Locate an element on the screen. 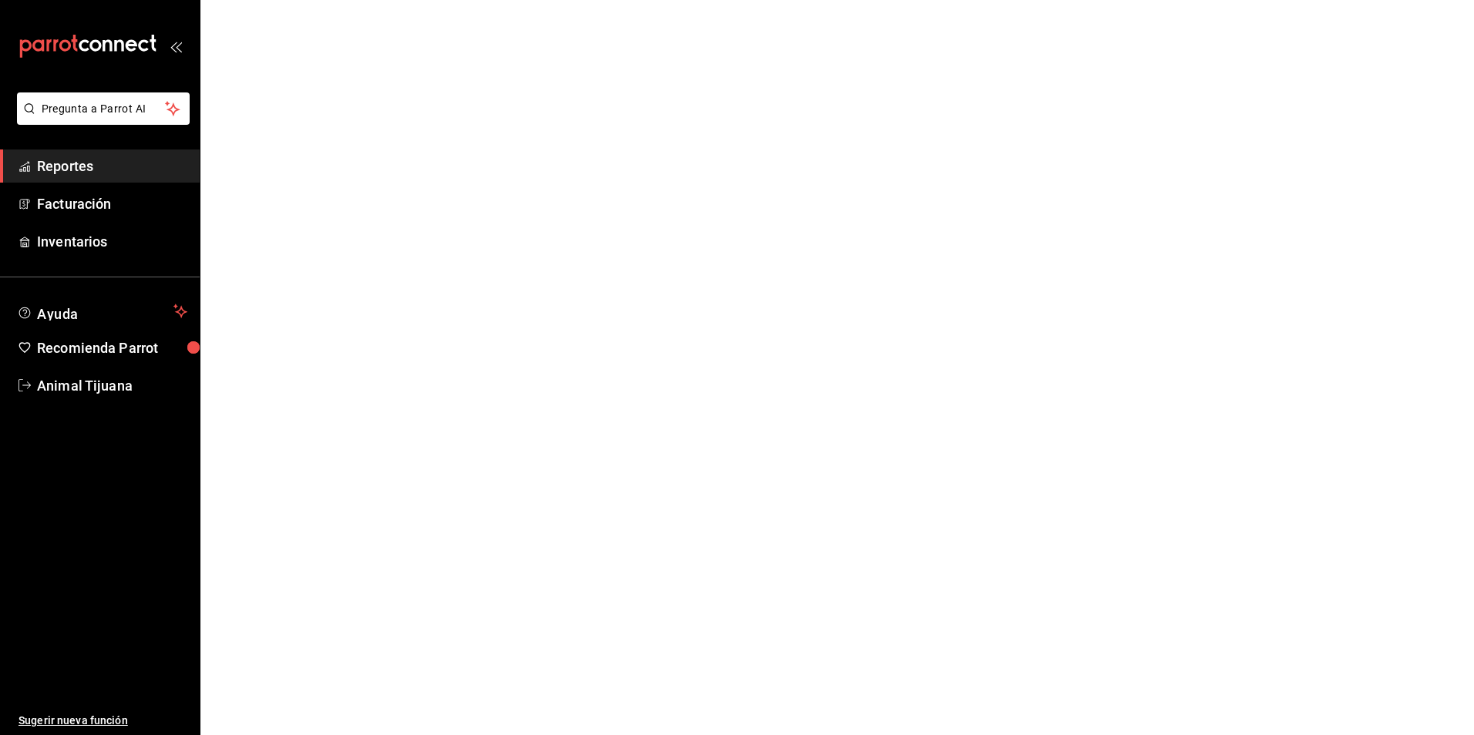 This screenshot has width=1474, height=735. span: Animal Tijuana is located at coordinates (112, 385).